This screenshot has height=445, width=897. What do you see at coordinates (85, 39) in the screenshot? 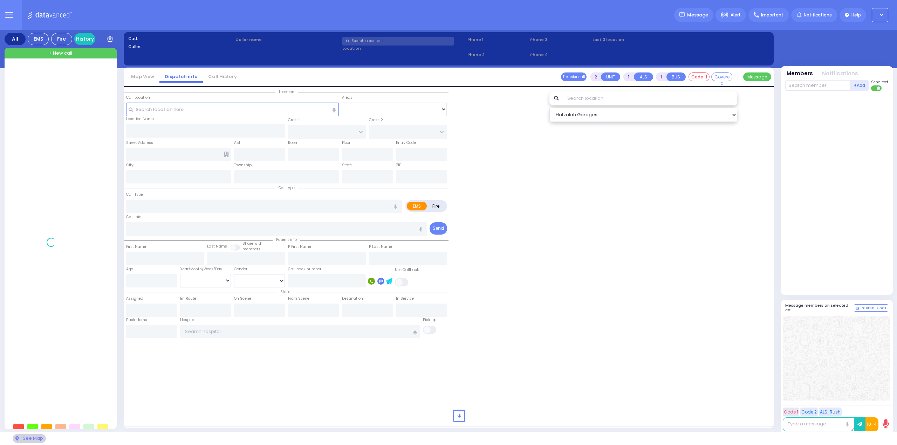
I see `a: History` at bounding box center [85, 39].